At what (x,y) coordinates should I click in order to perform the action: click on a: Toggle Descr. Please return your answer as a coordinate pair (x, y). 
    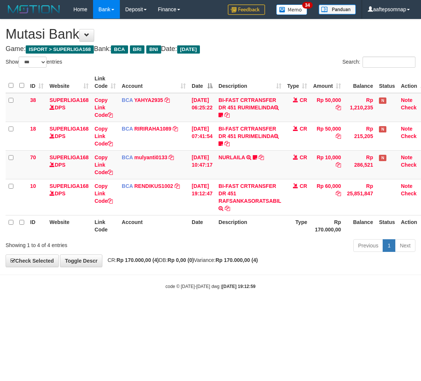
    Looking at the image, I should click on (81, 261).